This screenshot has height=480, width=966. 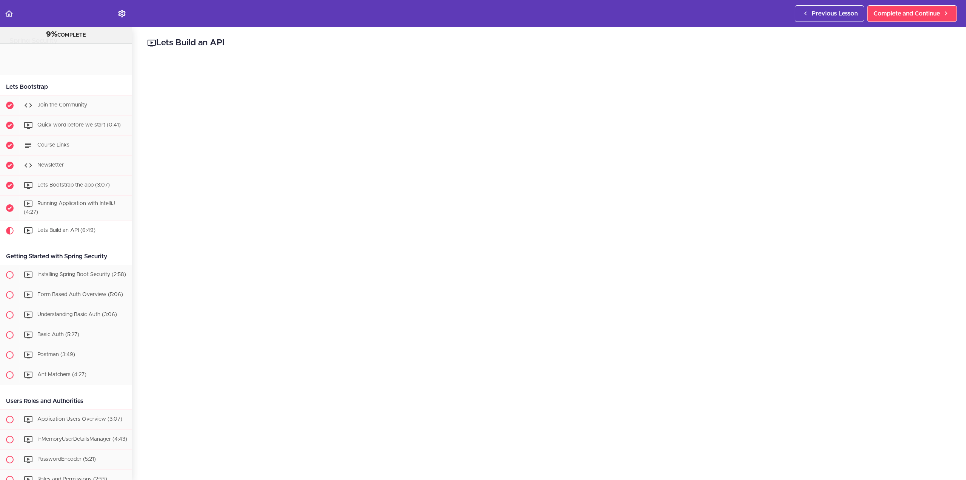 I want to click on span: InMemoryUserDetailsManager (4:43), so click(x=82, y=439).